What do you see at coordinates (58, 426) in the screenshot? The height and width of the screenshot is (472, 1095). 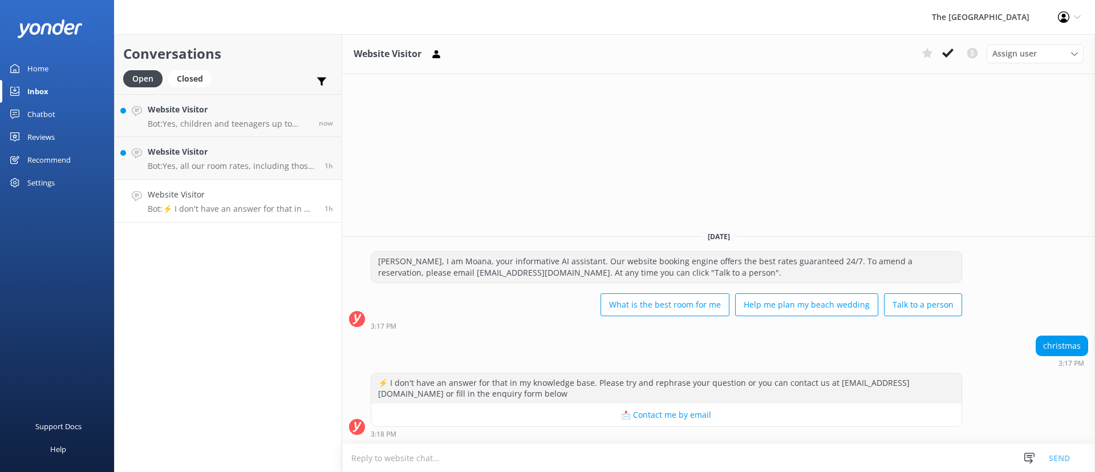 I see `div: Support Docs` at bounding box center [58, 426].